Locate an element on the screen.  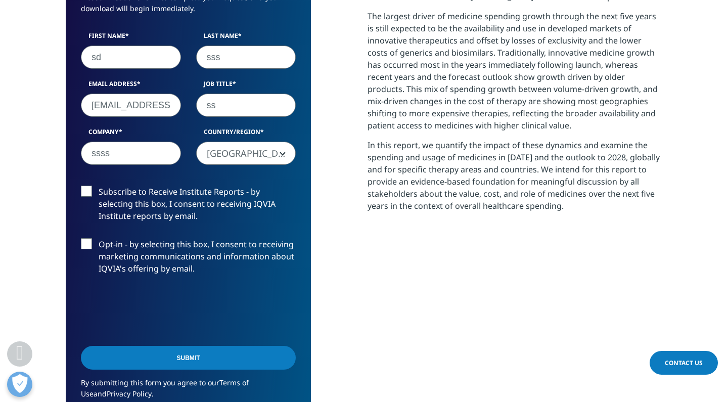
label: Opt-in - by selecting this box, I consent to receiving marketing communications and information a... is located at coordinates (188, 259).